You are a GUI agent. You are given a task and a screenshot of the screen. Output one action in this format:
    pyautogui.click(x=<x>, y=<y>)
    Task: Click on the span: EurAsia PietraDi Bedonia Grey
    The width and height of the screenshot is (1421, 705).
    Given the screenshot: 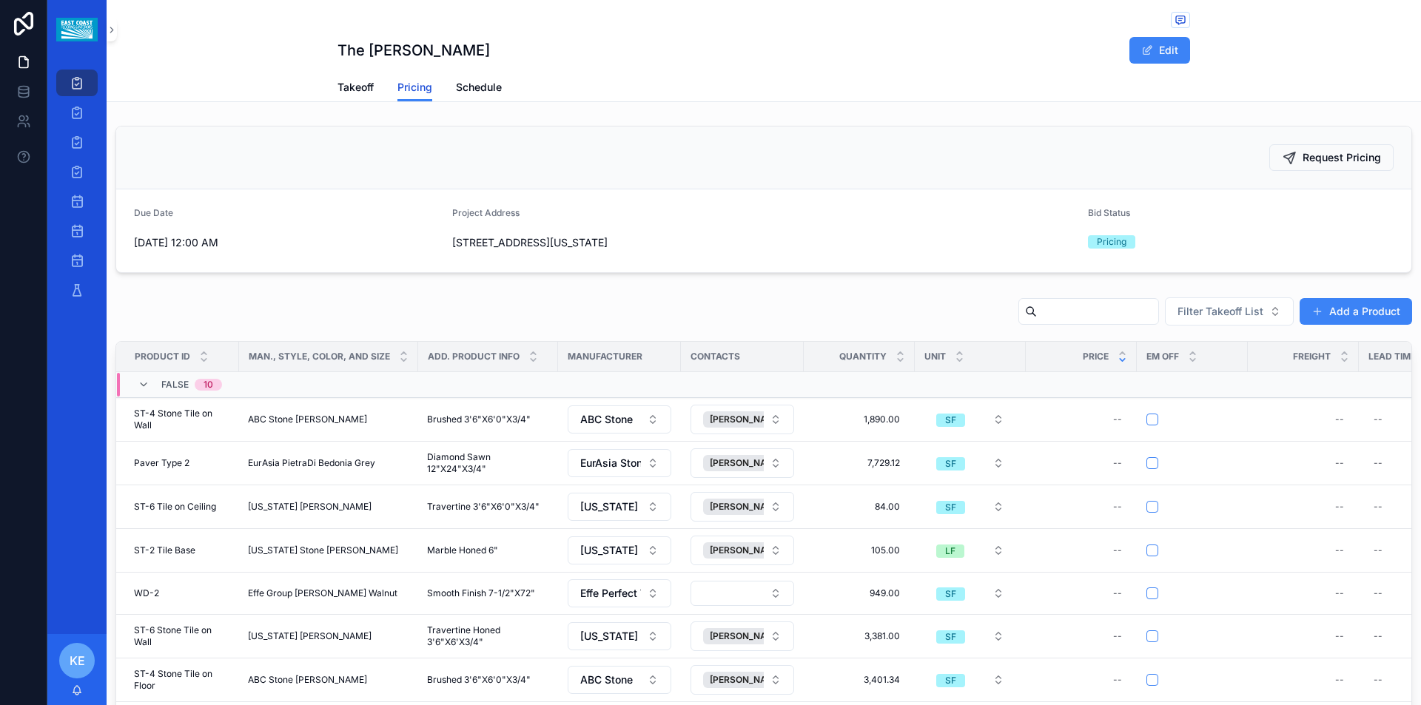 What is the action you would take?
    pyautogui.click(x=312, y=463)
    